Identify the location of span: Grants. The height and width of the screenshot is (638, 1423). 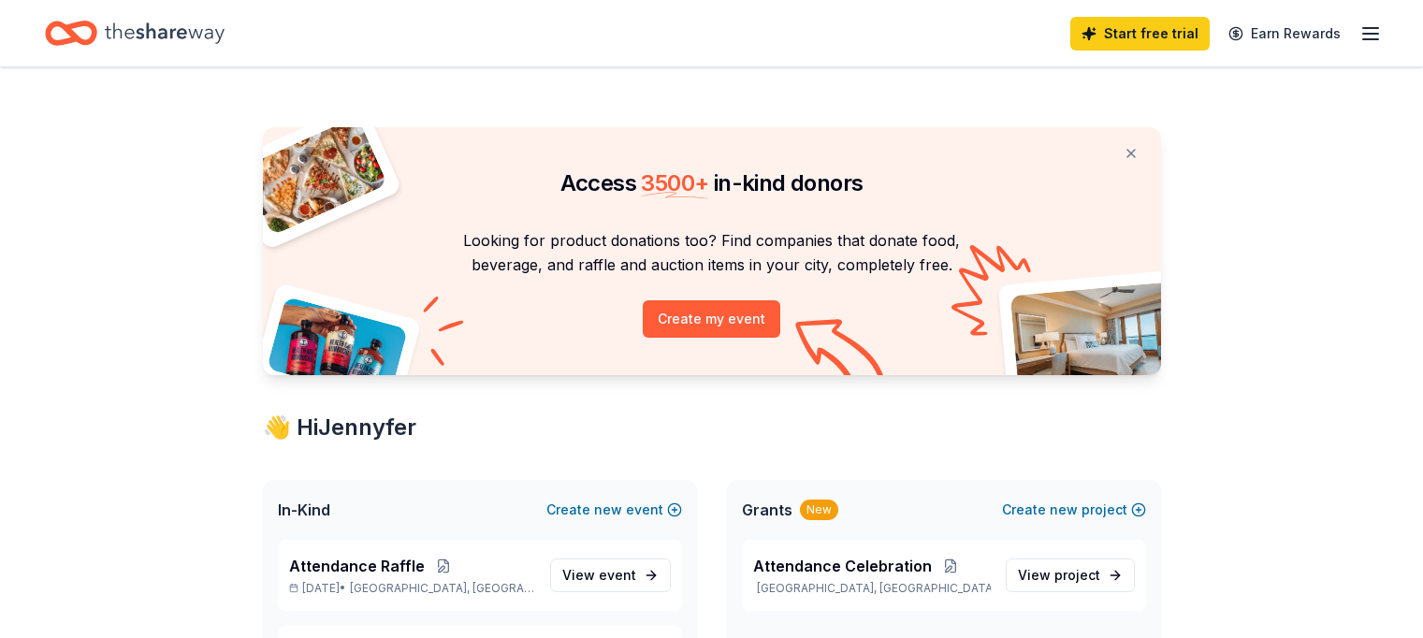
(767, 510).